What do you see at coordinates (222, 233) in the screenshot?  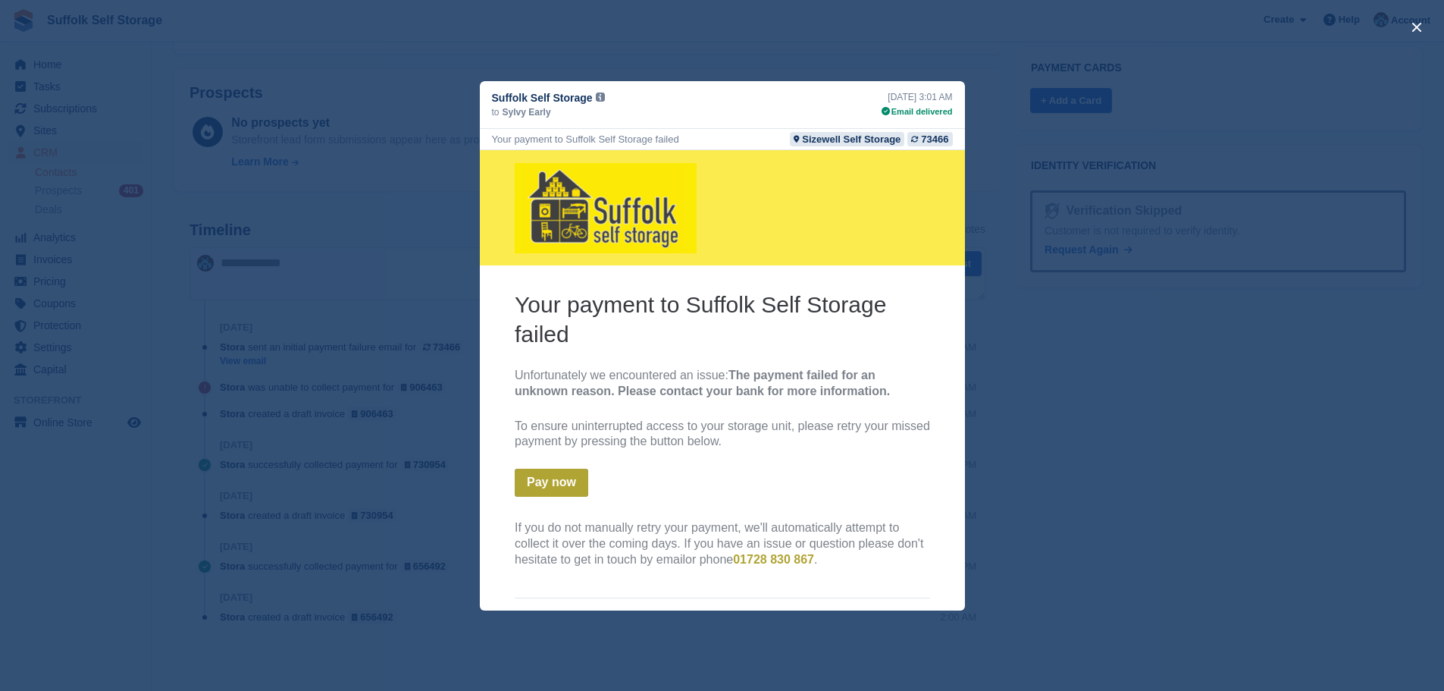 I see `b: The payment failed for an unknown reason. Please contact your bank for more information.` at bounding box center [222, 233].